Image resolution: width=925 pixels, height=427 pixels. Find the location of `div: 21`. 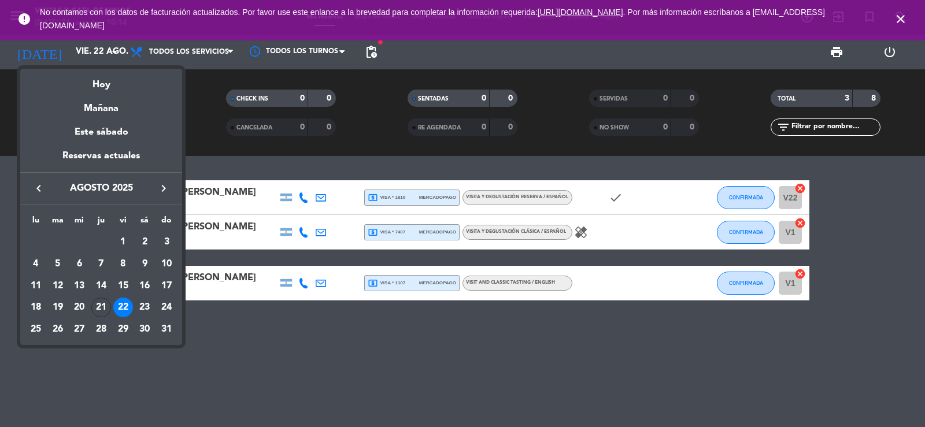

div: 21 is located at coordinates (101, 308).